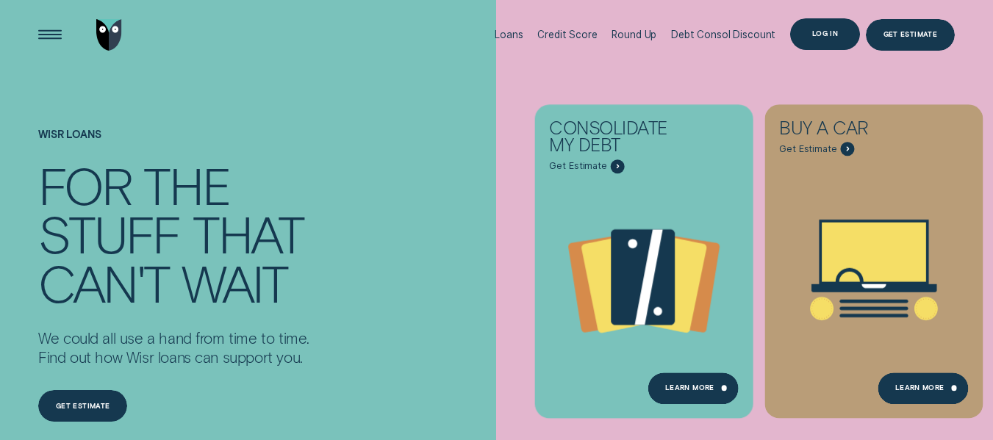  What do you see at coordinates (849, 130) in the screenshot?
I see `div: Buy a car` at bounding box center [849, 130].